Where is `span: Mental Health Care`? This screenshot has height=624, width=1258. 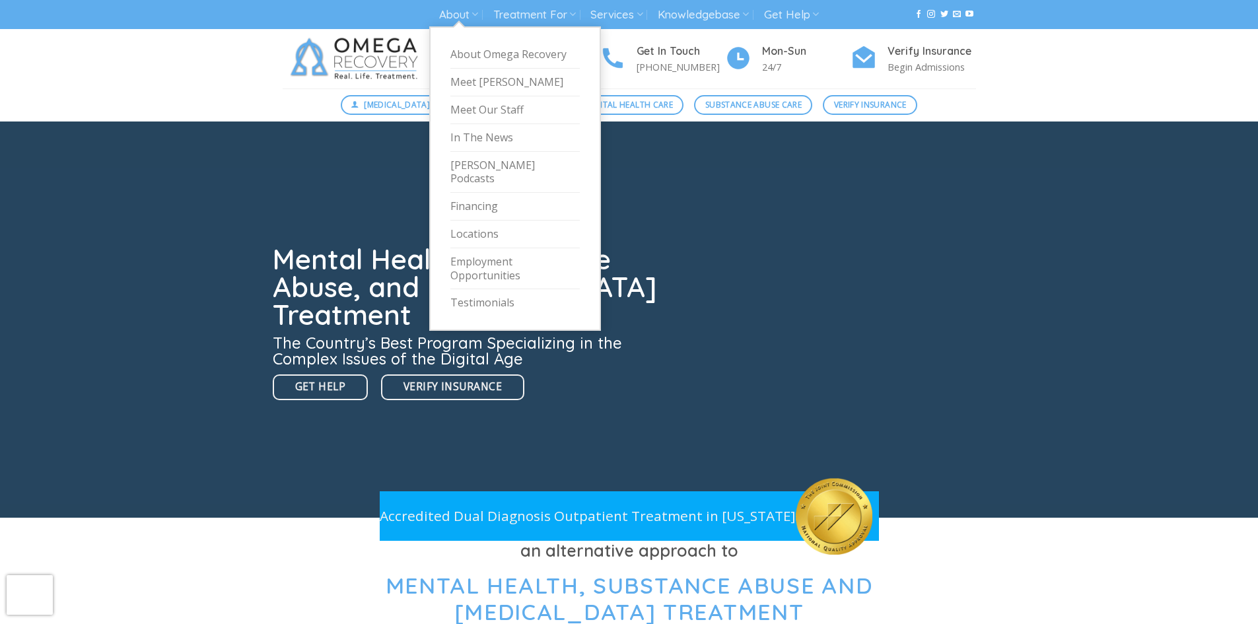 span: Mental Health Care is located at coordinates (629, 104).